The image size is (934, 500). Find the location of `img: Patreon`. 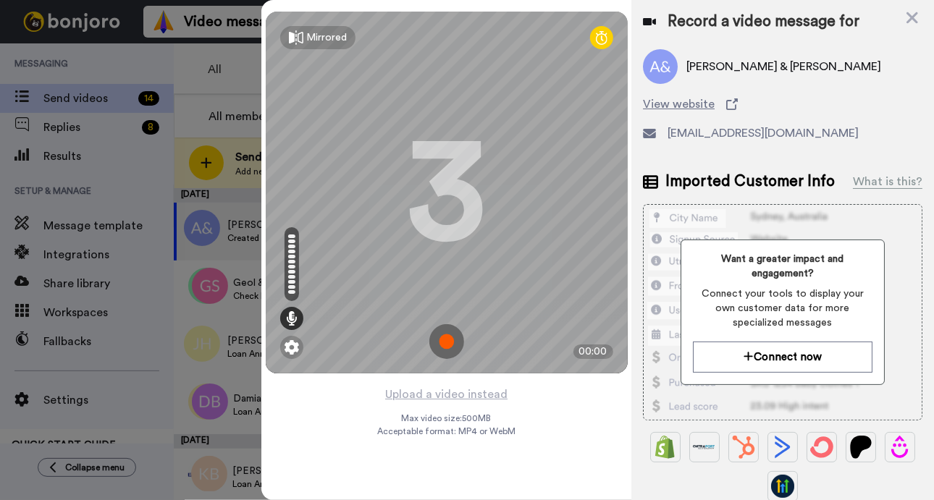

img: Patreon is located at coordinates (861, 447).